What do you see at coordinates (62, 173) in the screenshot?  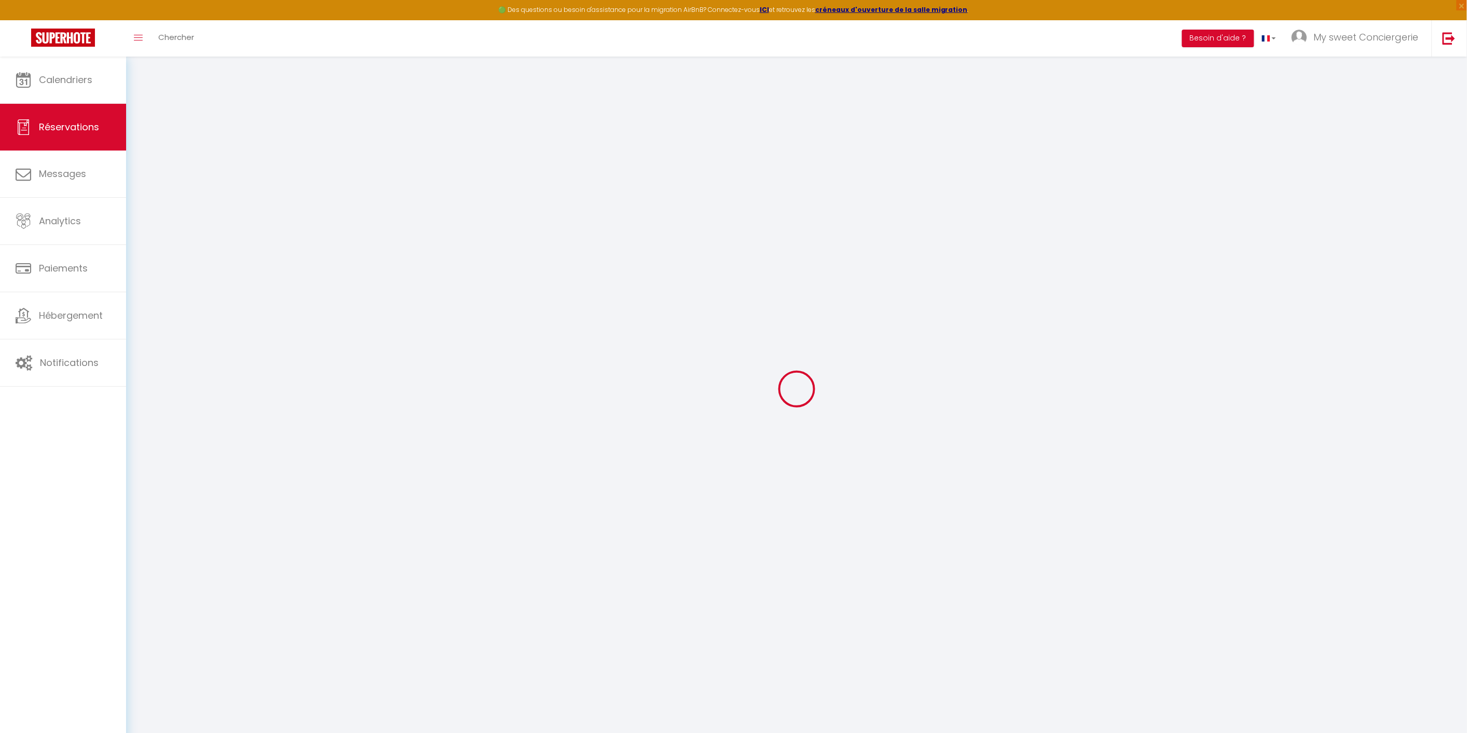 I see `span: Messages` at bounding box center [62, 173].